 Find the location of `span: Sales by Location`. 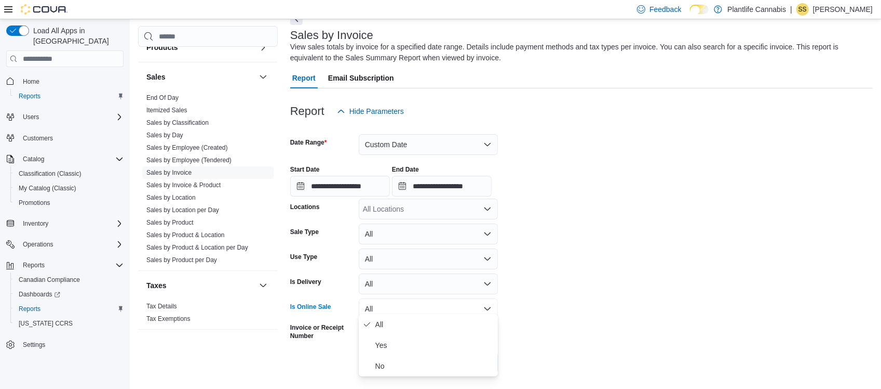

span: Sales by Location is located at coordinates (171, 197).